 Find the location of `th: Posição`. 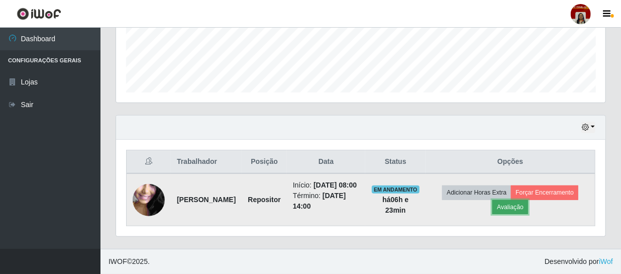

th: Posição is located at coordinates (264, 162).